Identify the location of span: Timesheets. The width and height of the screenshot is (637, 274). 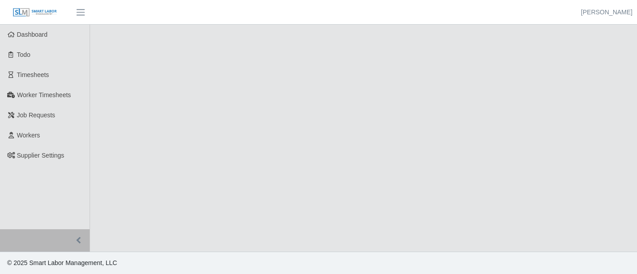
(33, 75).